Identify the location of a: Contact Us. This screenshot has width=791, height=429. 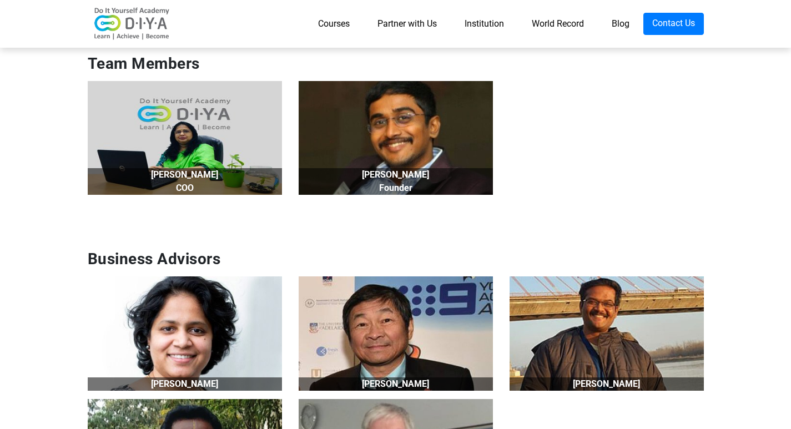
(673, 24).